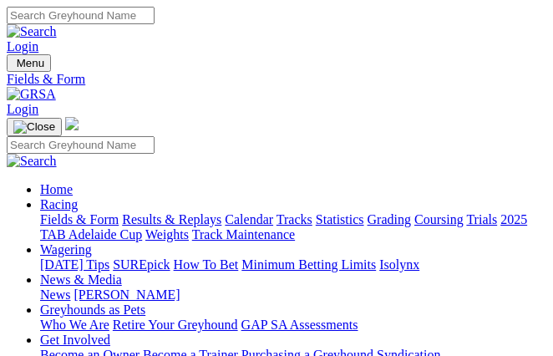 The width and height of the screenshot is (553, 356). Describe the element at coordinates (293, 295) in the screenshot. I see `div: News & Media` at that location.